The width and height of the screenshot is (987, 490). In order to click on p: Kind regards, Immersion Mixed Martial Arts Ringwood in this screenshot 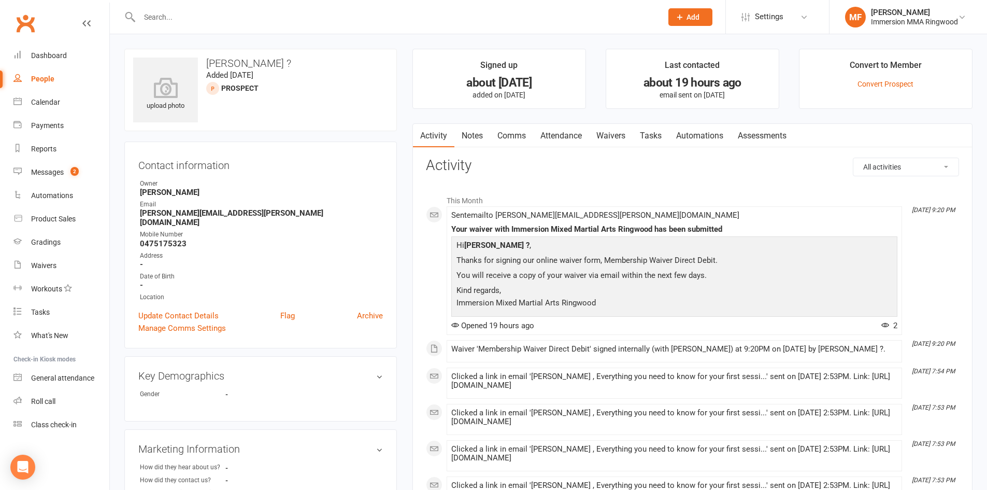, I will do `click(674, 297)`.